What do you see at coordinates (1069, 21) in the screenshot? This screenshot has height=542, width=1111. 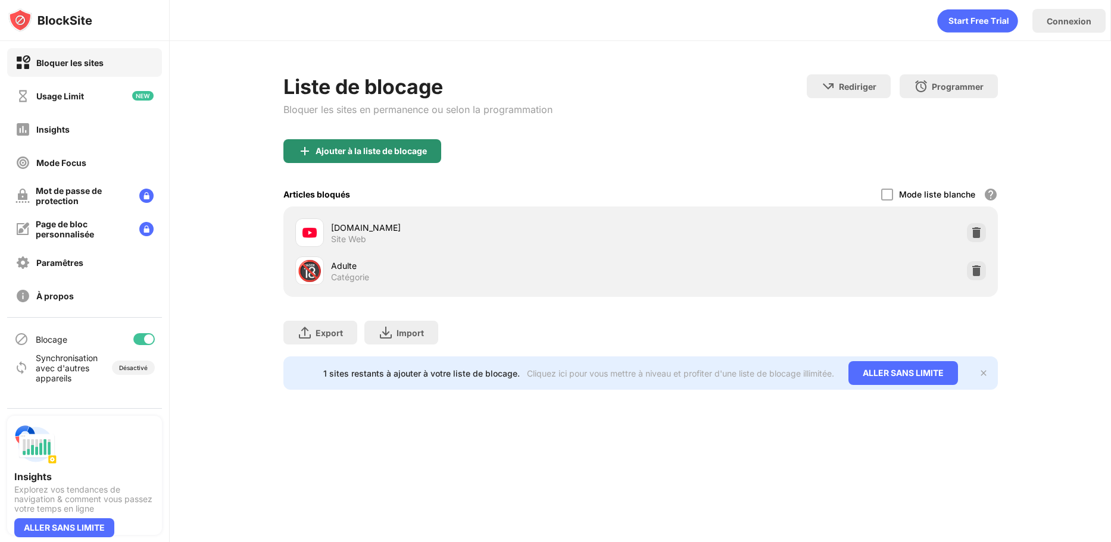 I see `div: Connexion` at bounding box center [1069, 21].